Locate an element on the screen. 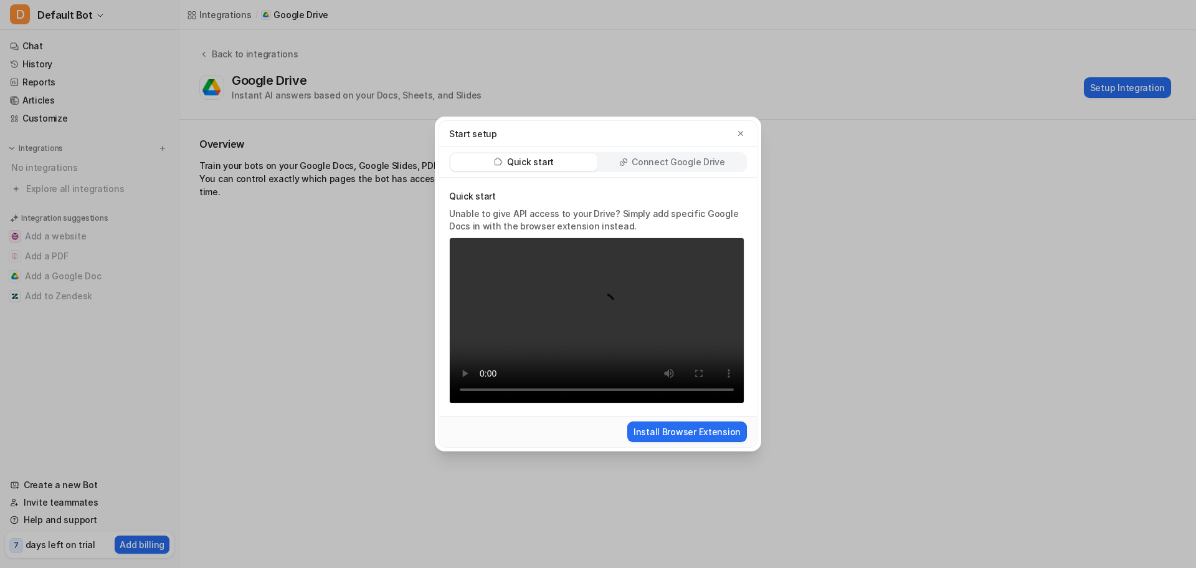  video: Your browser does not support the video tag. is located at coordinates (597, 320).